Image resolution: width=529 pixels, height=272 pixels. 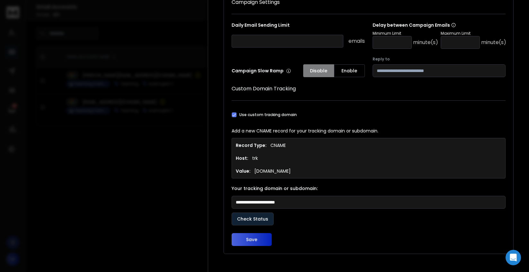 I want to click on h1: Value:, so click(x=243, y=171).